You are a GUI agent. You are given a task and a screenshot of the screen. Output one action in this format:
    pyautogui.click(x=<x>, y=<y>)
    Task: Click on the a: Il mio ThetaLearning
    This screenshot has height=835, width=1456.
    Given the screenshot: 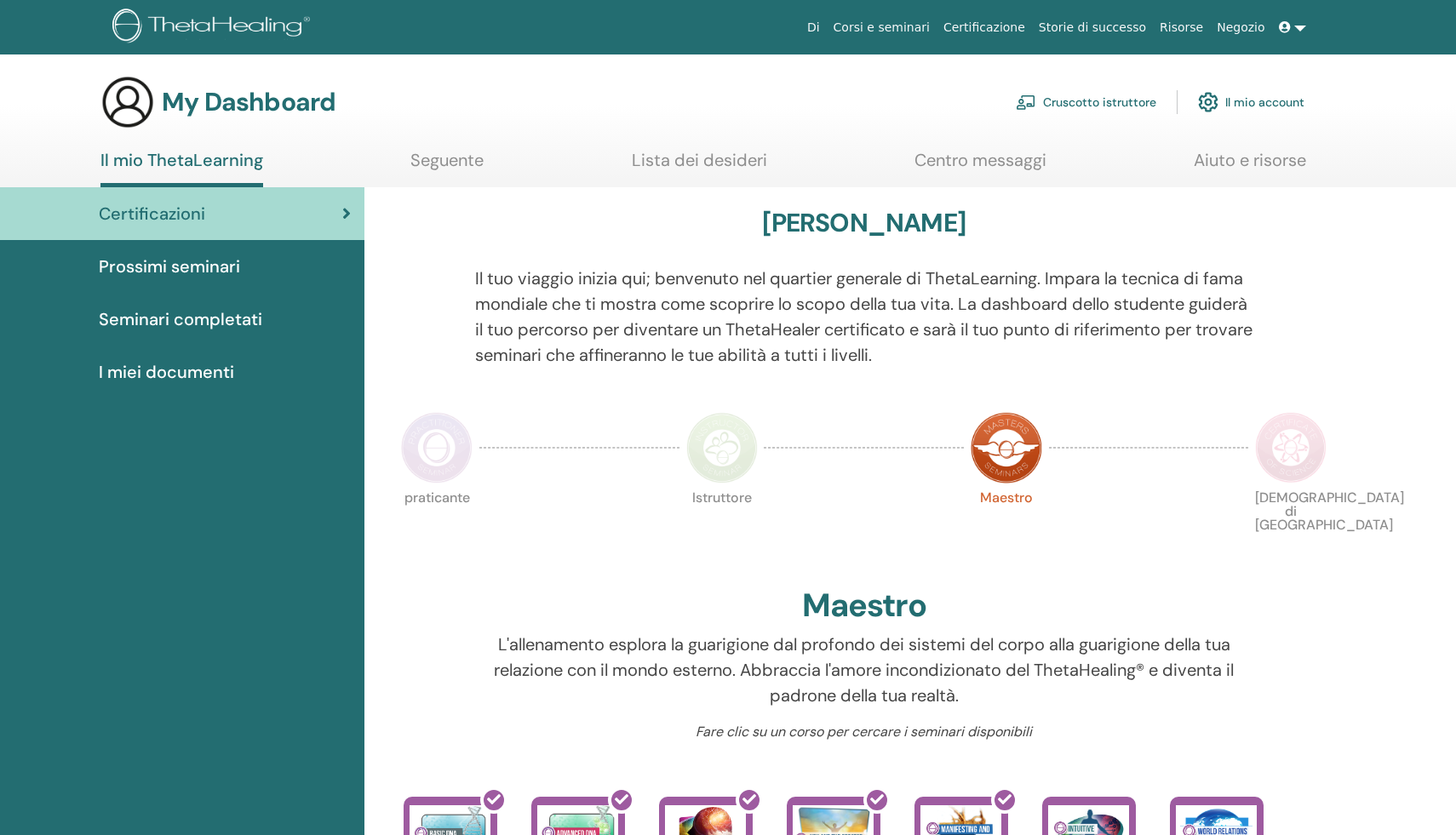 What is the action you would take?
    pyautogui.click(x=181, y=169)
    